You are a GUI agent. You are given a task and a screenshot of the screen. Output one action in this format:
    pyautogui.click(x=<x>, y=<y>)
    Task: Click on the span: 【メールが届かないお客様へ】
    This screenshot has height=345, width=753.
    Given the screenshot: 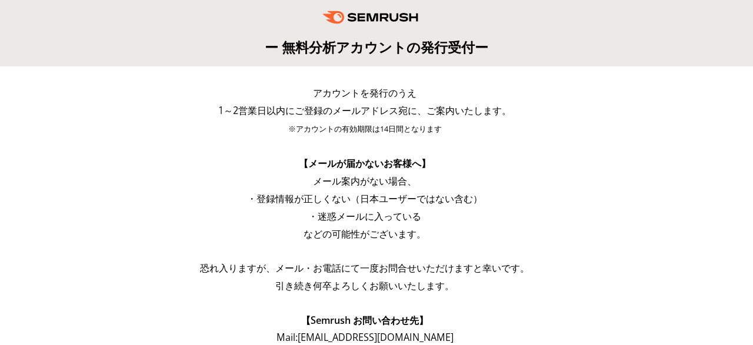 What is the action you would take?
    pyautogui.click(x=365, y=163)
    